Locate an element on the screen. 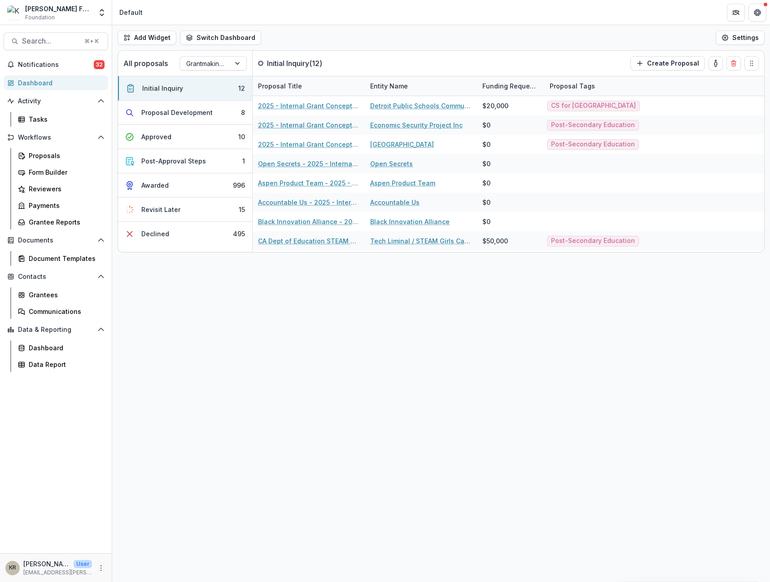  button: Get Help is located at coordinates (758, 13).